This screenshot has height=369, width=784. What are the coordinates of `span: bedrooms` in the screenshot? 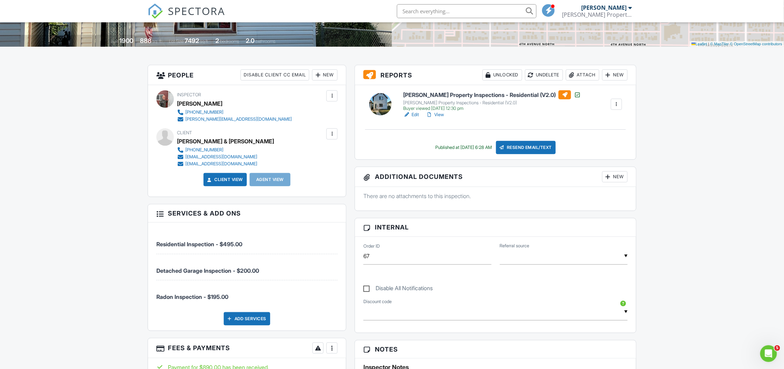 It's located at (230, 41).